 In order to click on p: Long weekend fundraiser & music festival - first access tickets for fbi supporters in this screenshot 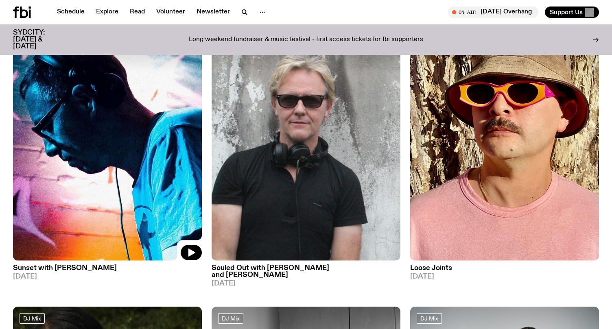, I will do `click(306, 40)`.